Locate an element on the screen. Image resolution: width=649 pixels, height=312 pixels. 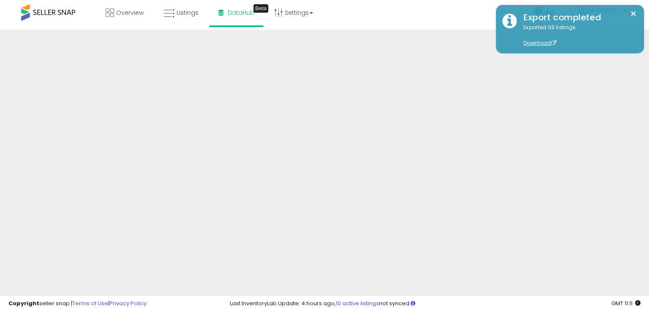
div: Export completed is located at coordinates (577, 17).